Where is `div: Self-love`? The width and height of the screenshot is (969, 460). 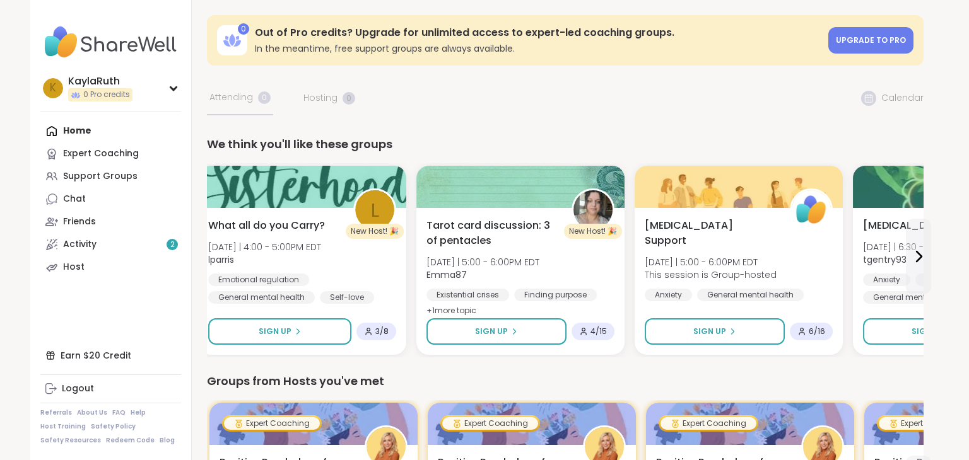
div: Self-love is located at coordinates (347, 298).